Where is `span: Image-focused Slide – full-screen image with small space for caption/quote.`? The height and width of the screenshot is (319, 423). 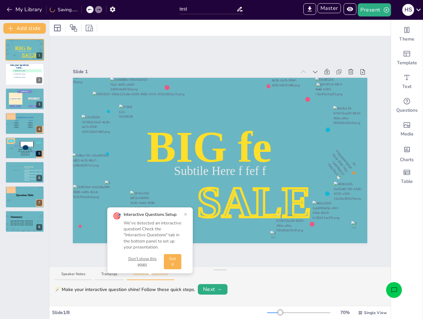 span: Image-focused Slide – full-screen image with small space for caption/quote. is located at coordinates (25, 152).